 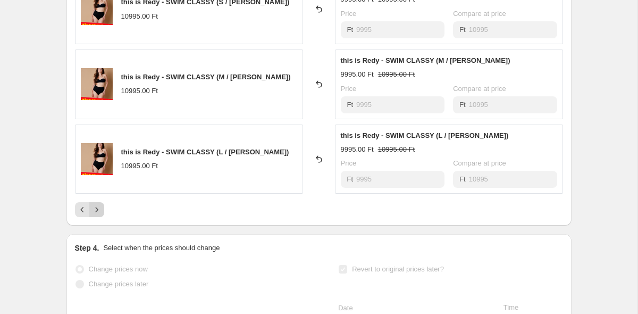 I want to click on button: Previous, so click(x=82, y=210).